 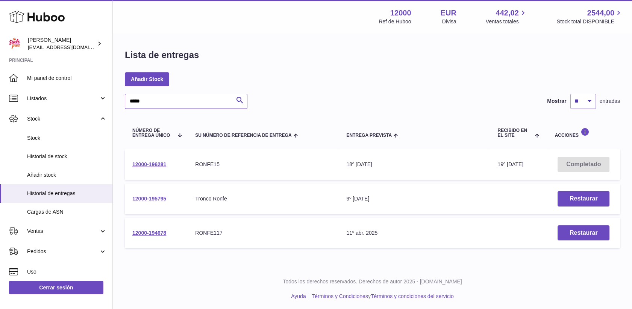 I want to click on span: Recibido en el site, so click(x=515, y=133).